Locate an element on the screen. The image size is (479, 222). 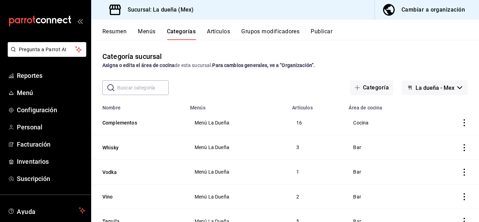
span: Inventarios is located at coordinates (51, 161).